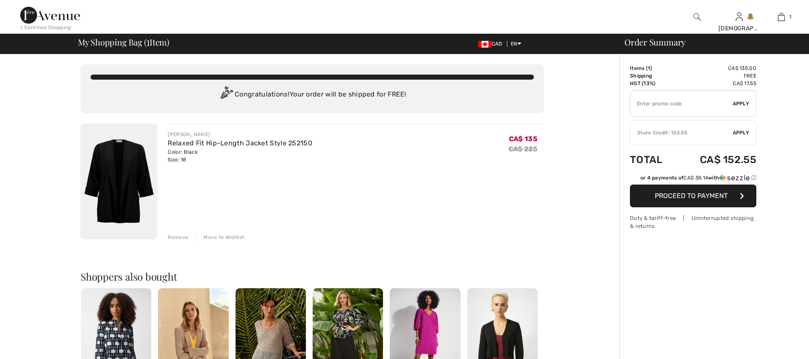  I want to click on span: EN, so click(515, 44).